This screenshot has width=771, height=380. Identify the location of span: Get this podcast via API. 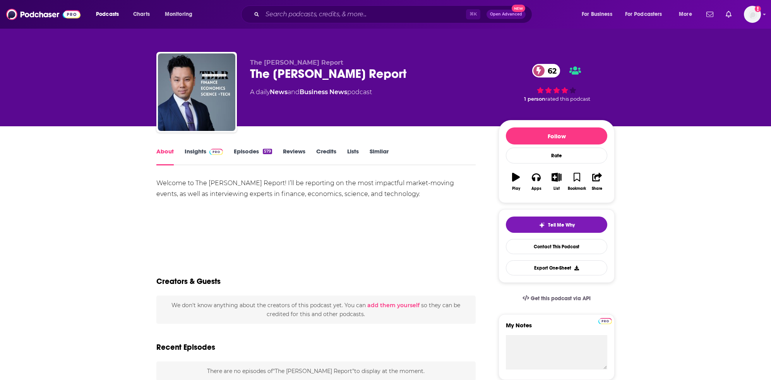
(560, 298).